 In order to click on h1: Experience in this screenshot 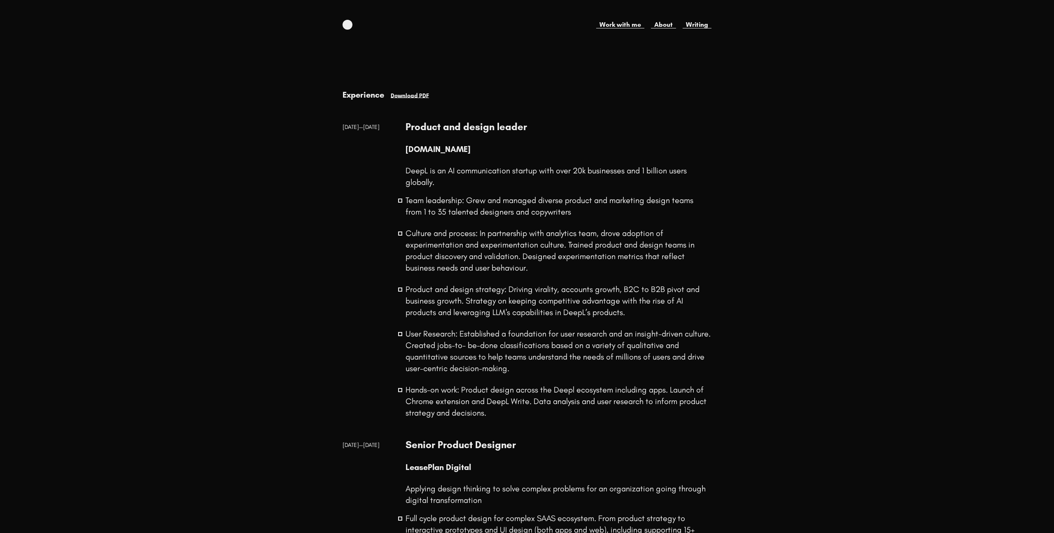, I will do `click(527, 95)`.